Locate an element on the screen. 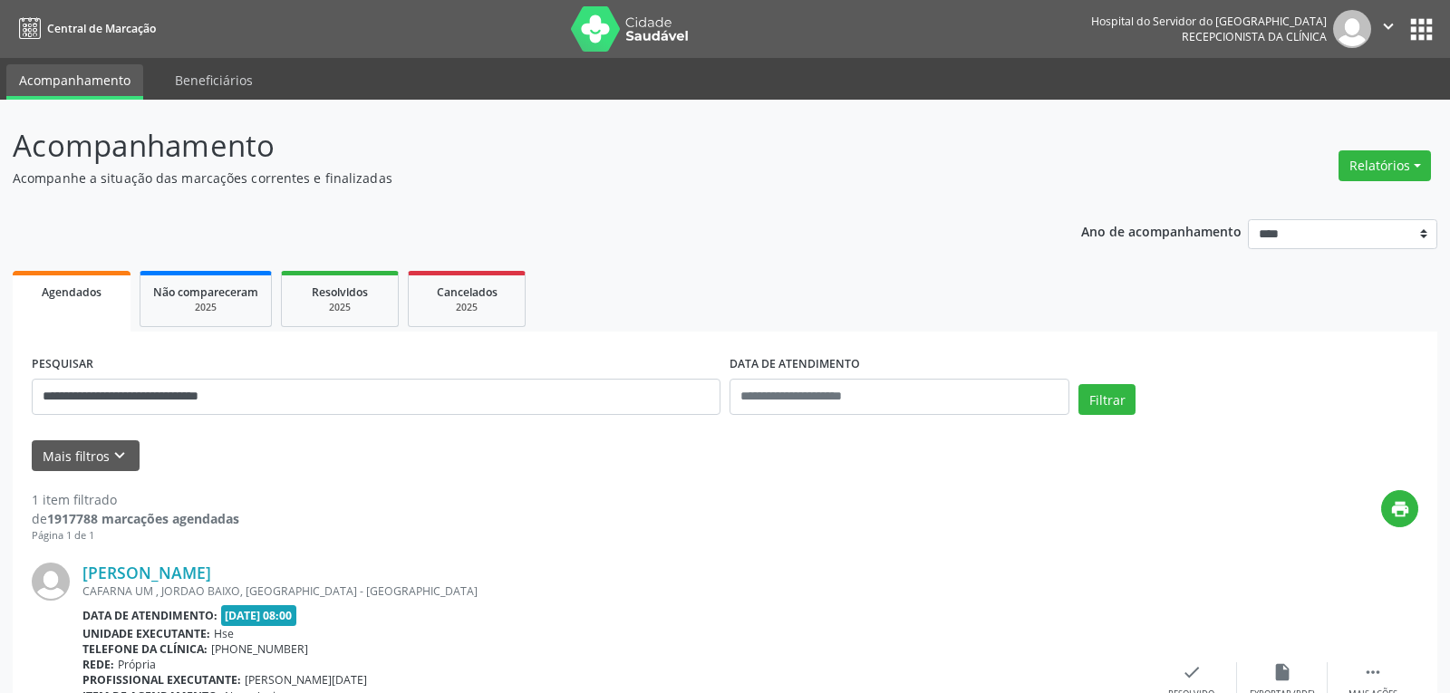 This screenshot has width=1450, height=693. i: insert_drive_file is located at coordinates (1283, 673).